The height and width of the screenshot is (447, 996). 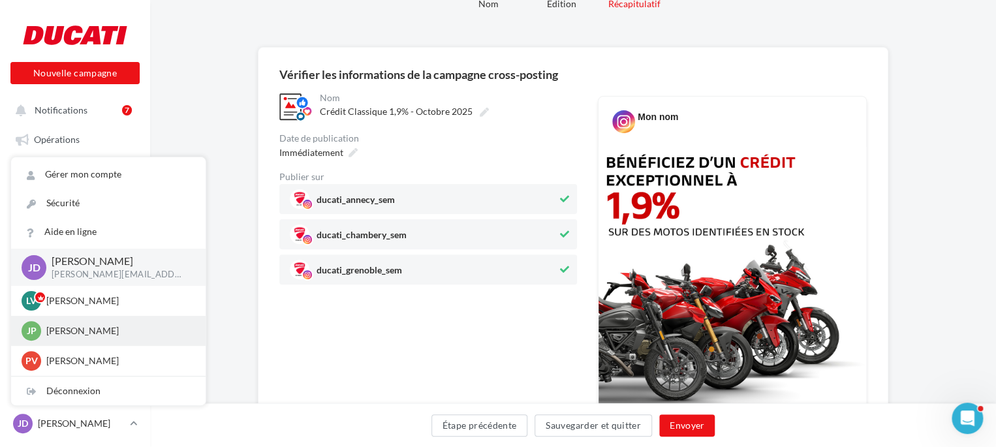 What do you see at coordinates (31, 361) in the screenshot?
I see `span: PV` at bounding box center [31, 361].